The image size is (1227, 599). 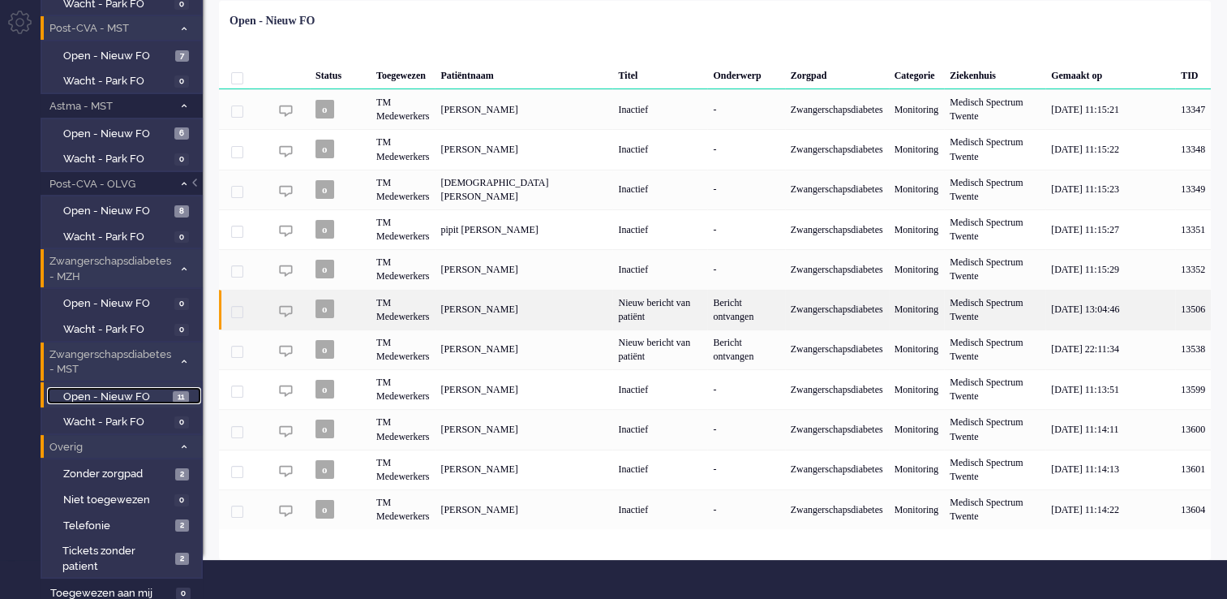 I want to click on span: Telefonie, so click(x=117, y=526).